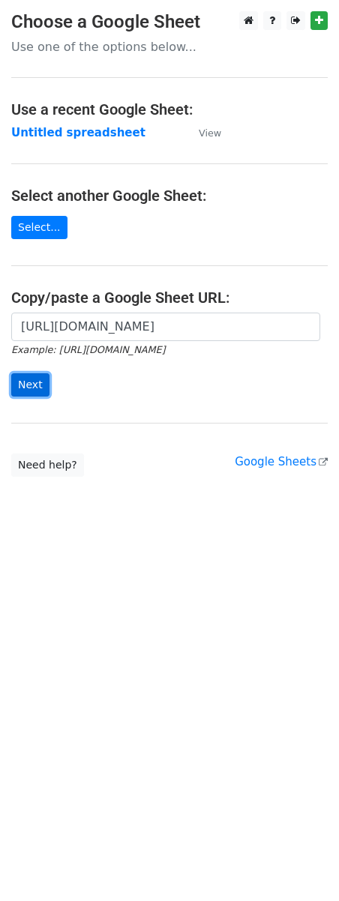 The image size is (339, 901). I want to click on a: View, so click(202, 133).